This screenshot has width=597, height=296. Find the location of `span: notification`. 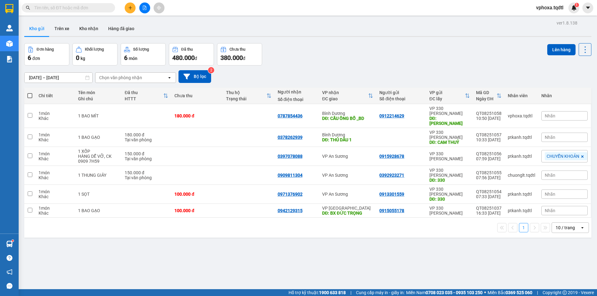

span: notification is located at coordinates (9, 272).